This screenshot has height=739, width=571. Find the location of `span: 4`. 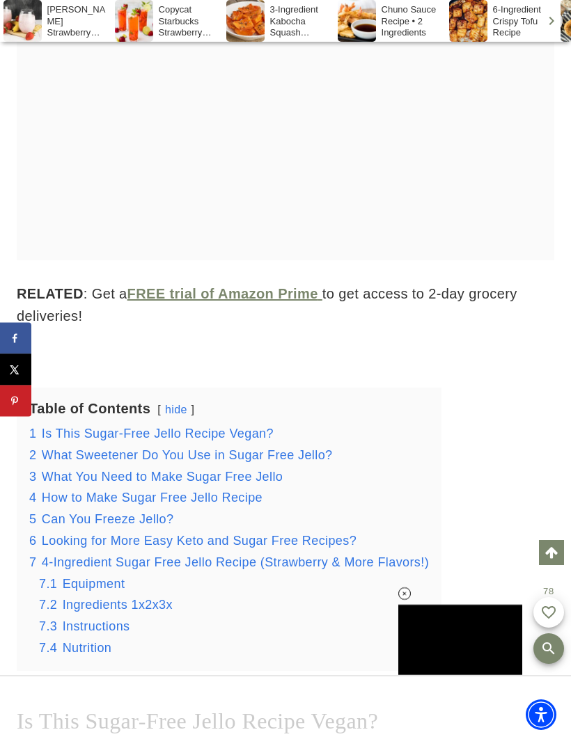

span: 4 is located at coordinates (33, 498).